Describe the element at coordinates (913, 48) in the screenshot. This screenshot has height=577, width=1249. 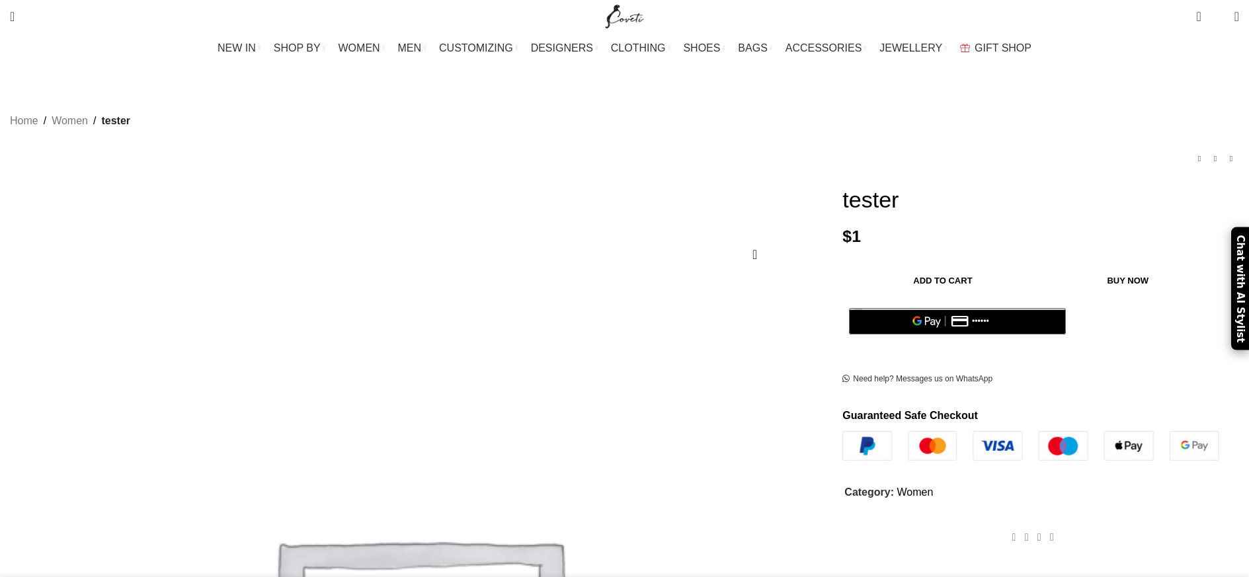
I see `a: JEWELLERY` at that location.